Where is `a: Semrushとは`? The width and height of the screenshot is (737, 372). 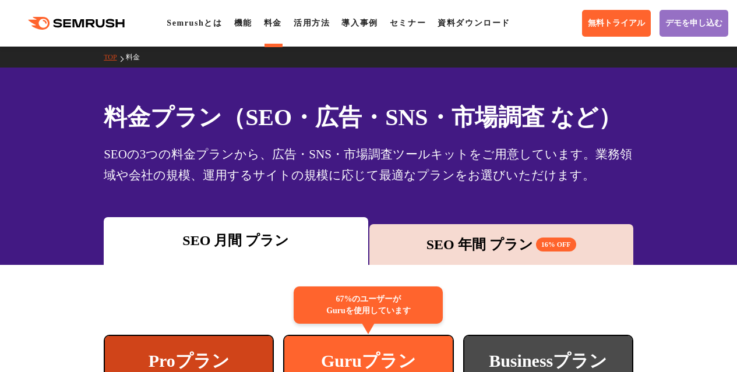 a: Semrushとは is located at coordinates (194, 23).